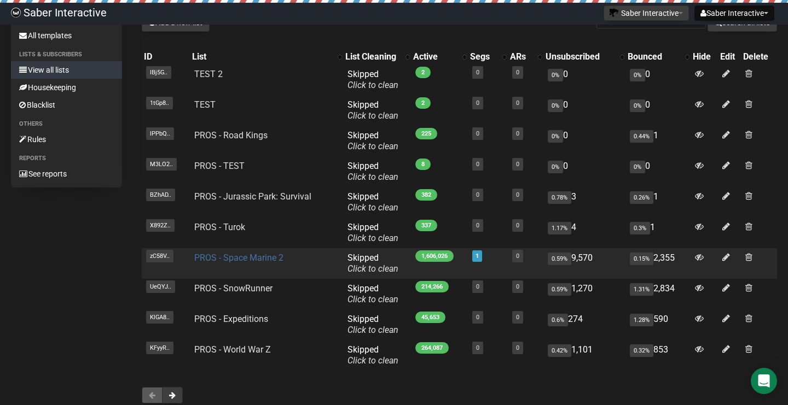 The image size is (788, 405). What do you see at coordinates (66, 105) in the screenshot?
I see `a: Blacklist` at bounding box center [66, 105].